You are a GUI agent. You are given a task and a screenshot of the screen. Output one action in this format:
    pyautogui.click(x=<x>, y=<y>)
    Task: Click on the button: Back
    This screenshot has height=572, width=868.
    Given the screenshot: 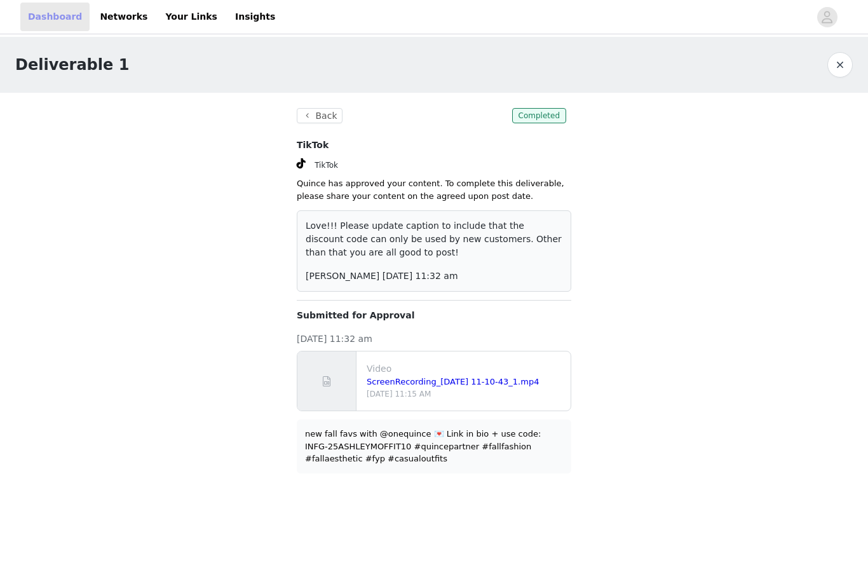 What is the action you would take?
    pyautogui.click(x=320, y=116)
    